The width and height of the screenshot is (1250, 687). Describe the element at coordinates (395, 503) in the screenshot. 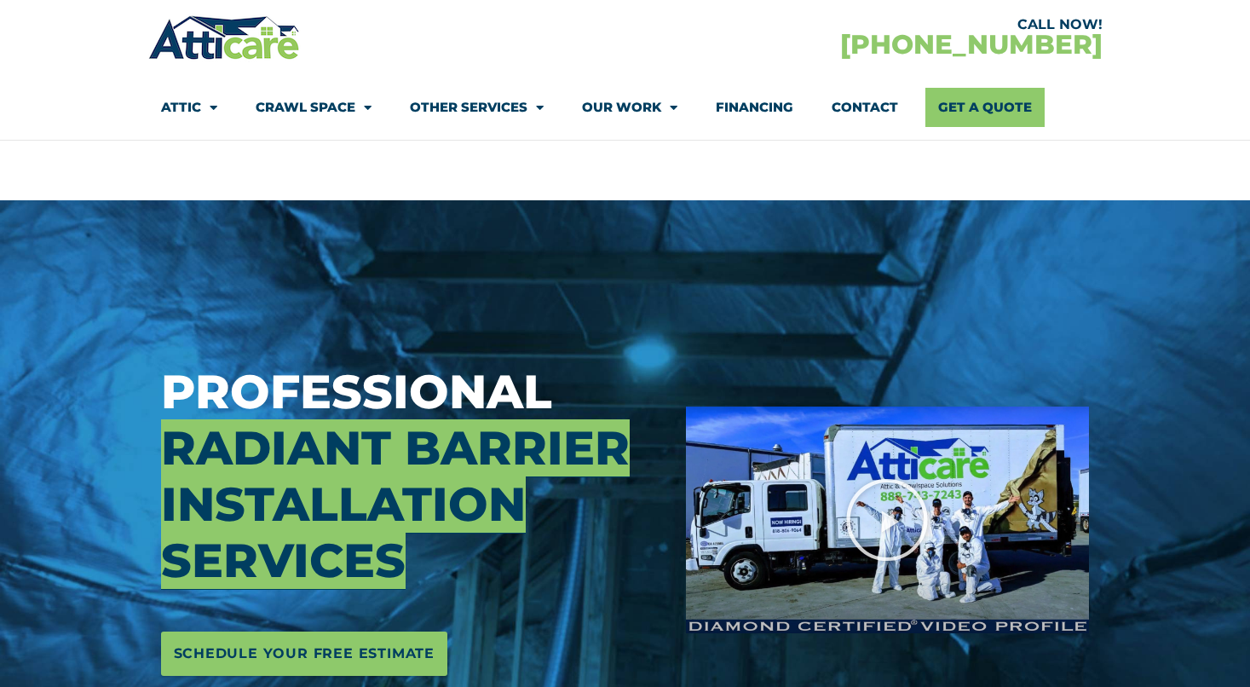

I see `span: Radiant Barrier Installation Services` at that location.